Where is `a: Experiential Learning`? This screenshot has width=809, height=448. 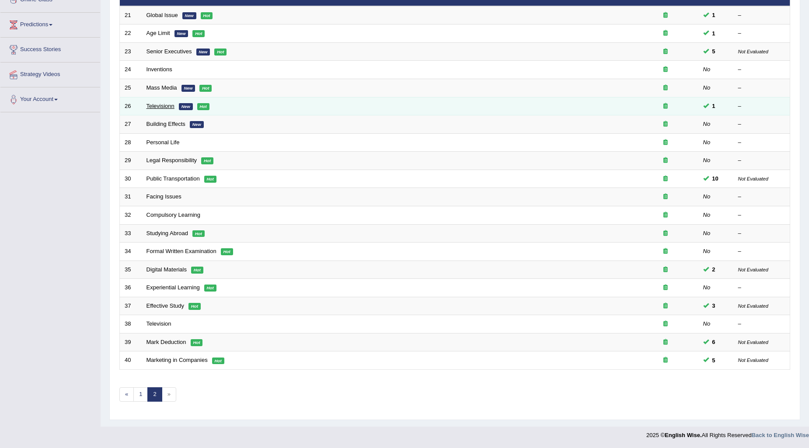 a: Experiential Learning is located at coordinates (173, 287).